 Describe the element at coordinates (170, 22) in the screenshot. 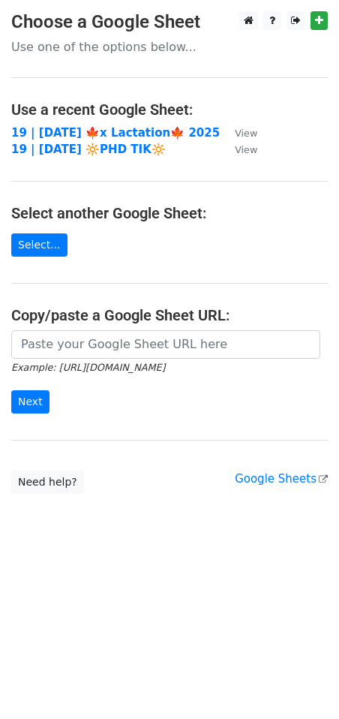

I see `h3: Choose a Google Sheet` at that location.